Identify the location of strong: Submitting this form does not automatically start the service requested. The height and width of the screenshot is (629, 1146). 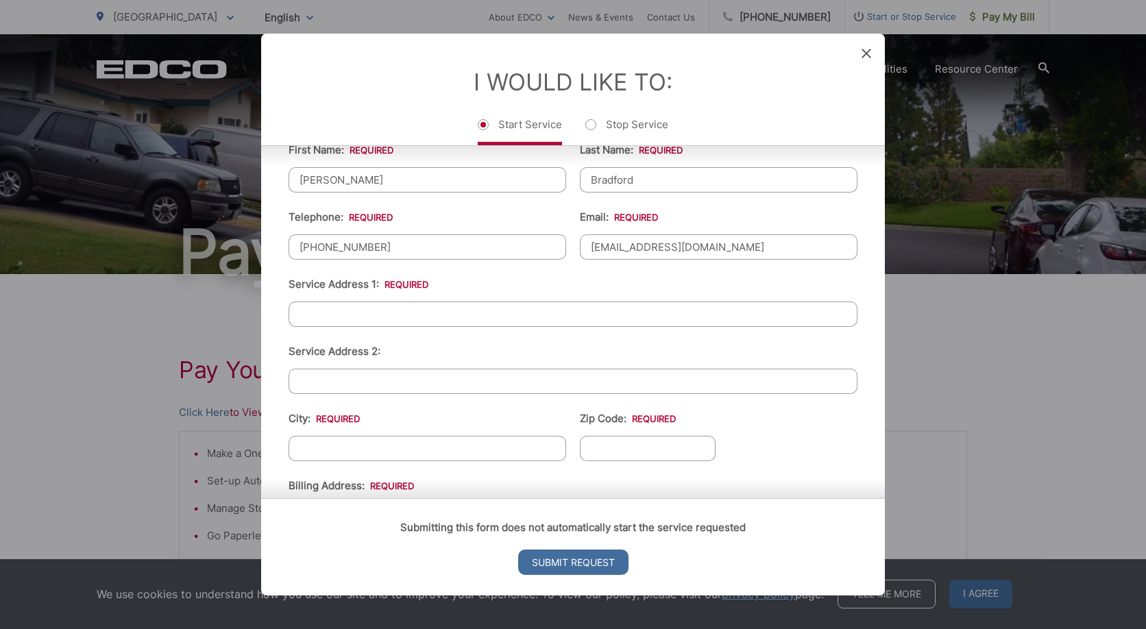
(573, 527).